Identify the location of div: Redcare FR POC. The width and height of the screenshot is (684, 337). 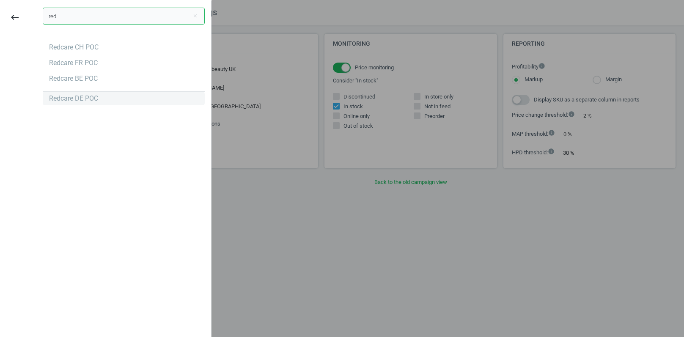
(73, 63).